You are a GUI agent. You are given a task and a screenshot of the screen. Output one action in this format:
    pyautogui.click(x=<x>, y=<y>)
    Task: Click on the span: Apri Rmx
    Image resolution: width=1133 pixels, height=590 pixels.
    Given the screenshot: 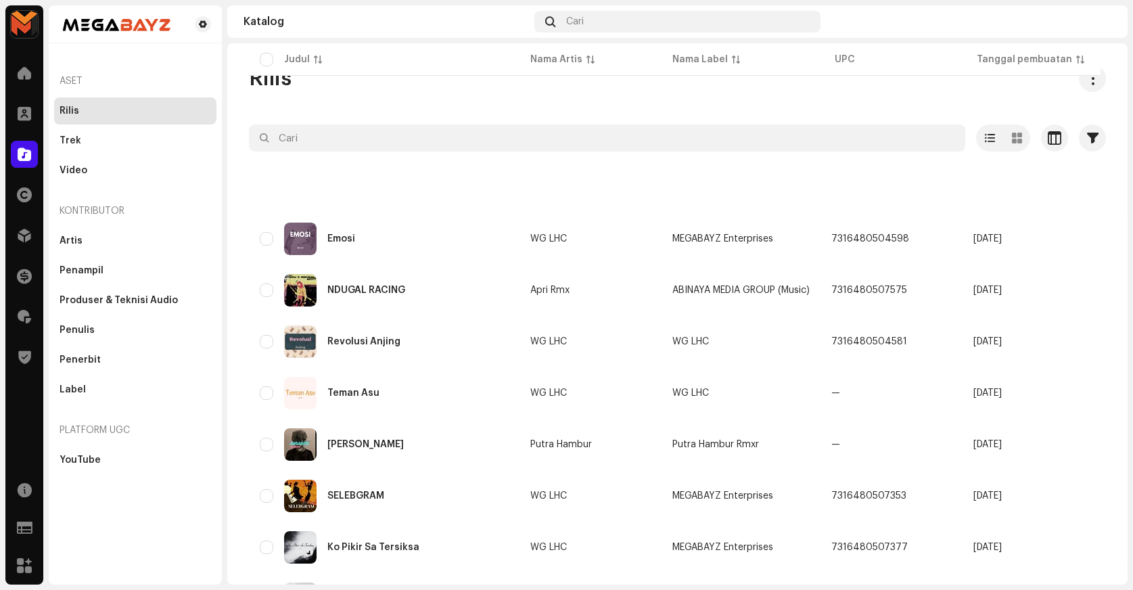 What is the action you would take?
    pyautogui.click(x=590, y=290)
    